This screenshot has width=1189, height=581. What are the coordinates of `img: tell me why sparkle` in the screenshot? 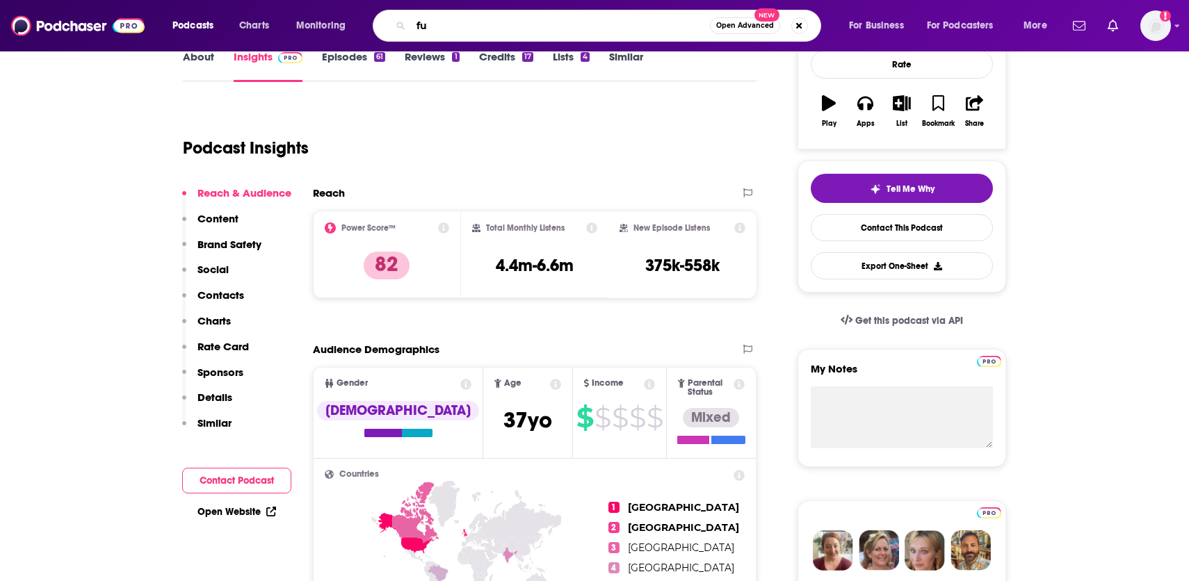 It's located at (875, 189).